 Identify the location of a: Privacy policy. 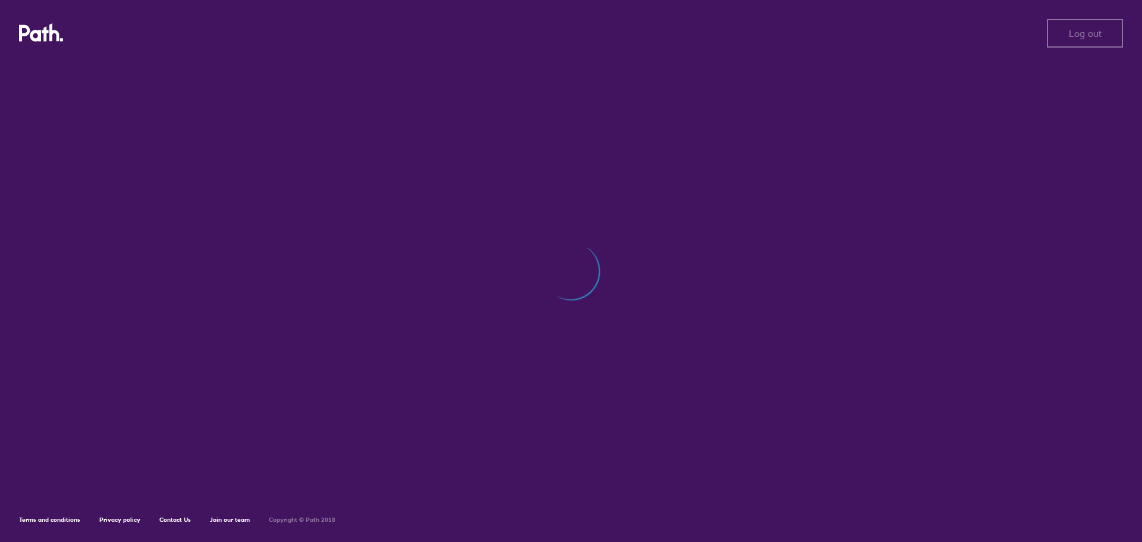
(120, 519).